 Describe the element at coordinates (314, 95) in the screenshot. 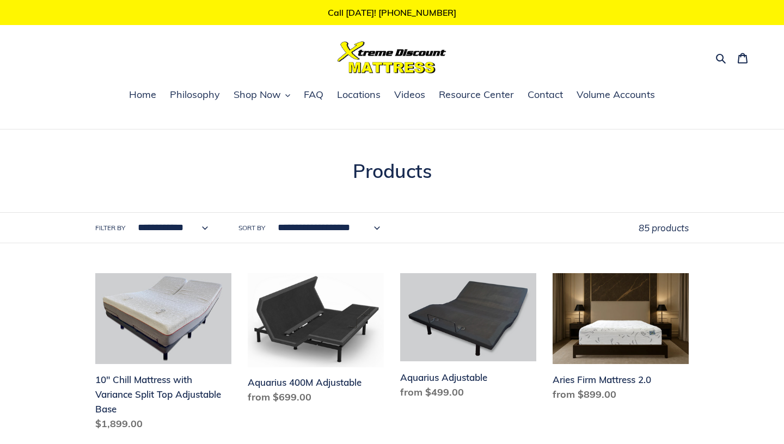

I see `span: FAQ` at that location.